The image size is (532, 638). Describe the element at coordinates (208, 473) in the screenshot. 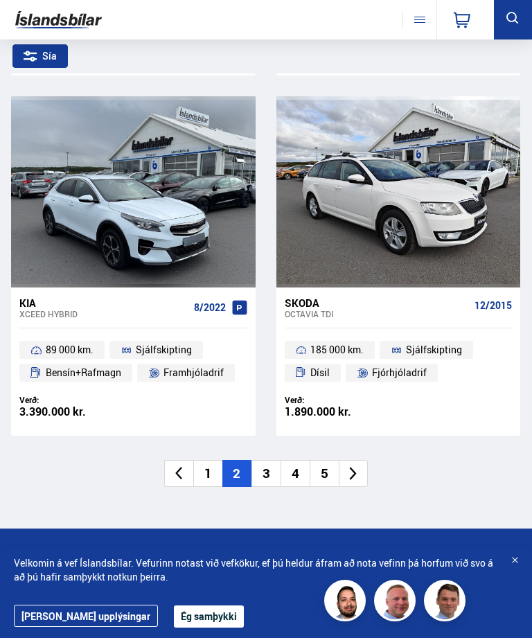

I see `li: 1` at that location.